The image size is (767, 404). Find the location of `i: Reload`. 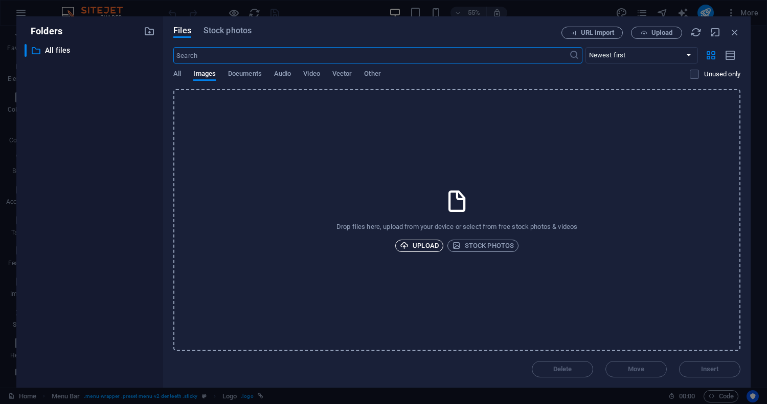

i: Reload is located at coordinates (696, 32).